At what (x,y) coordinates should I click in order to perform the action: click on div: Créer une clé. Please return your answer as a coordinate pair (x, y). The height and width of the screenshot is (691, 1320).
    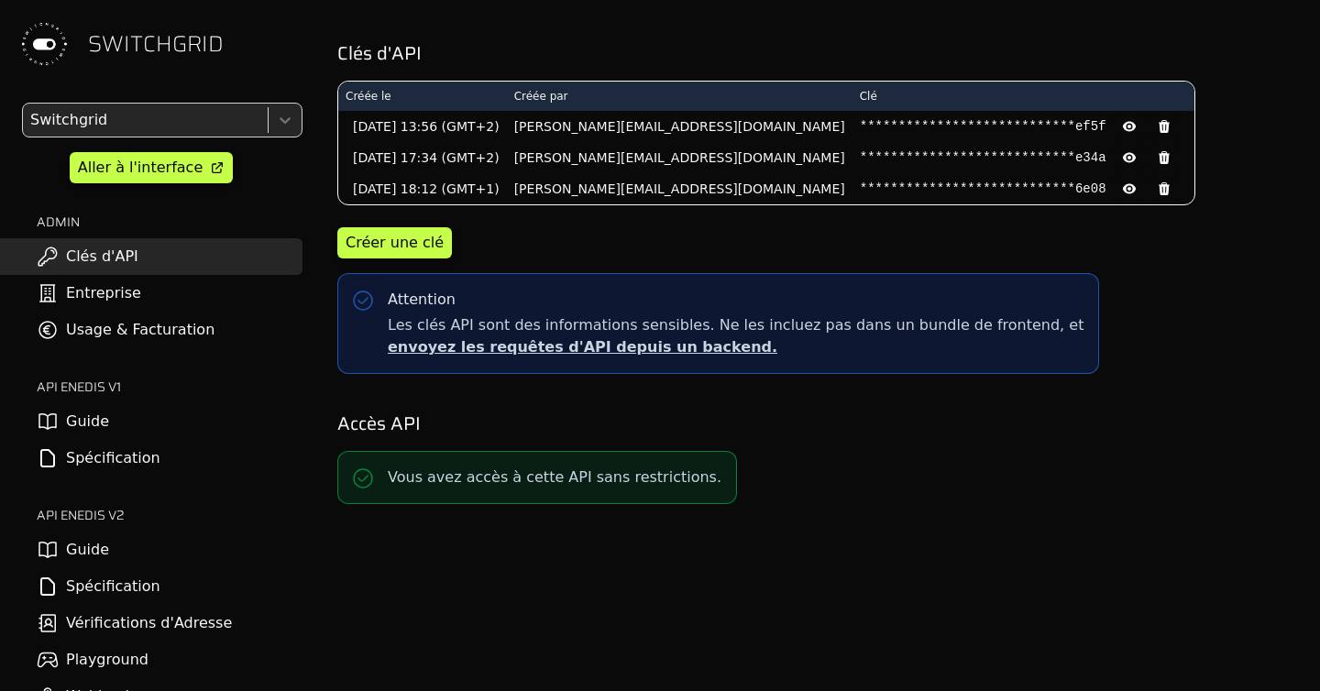
    Looking at the image, I should click on (394, 243).